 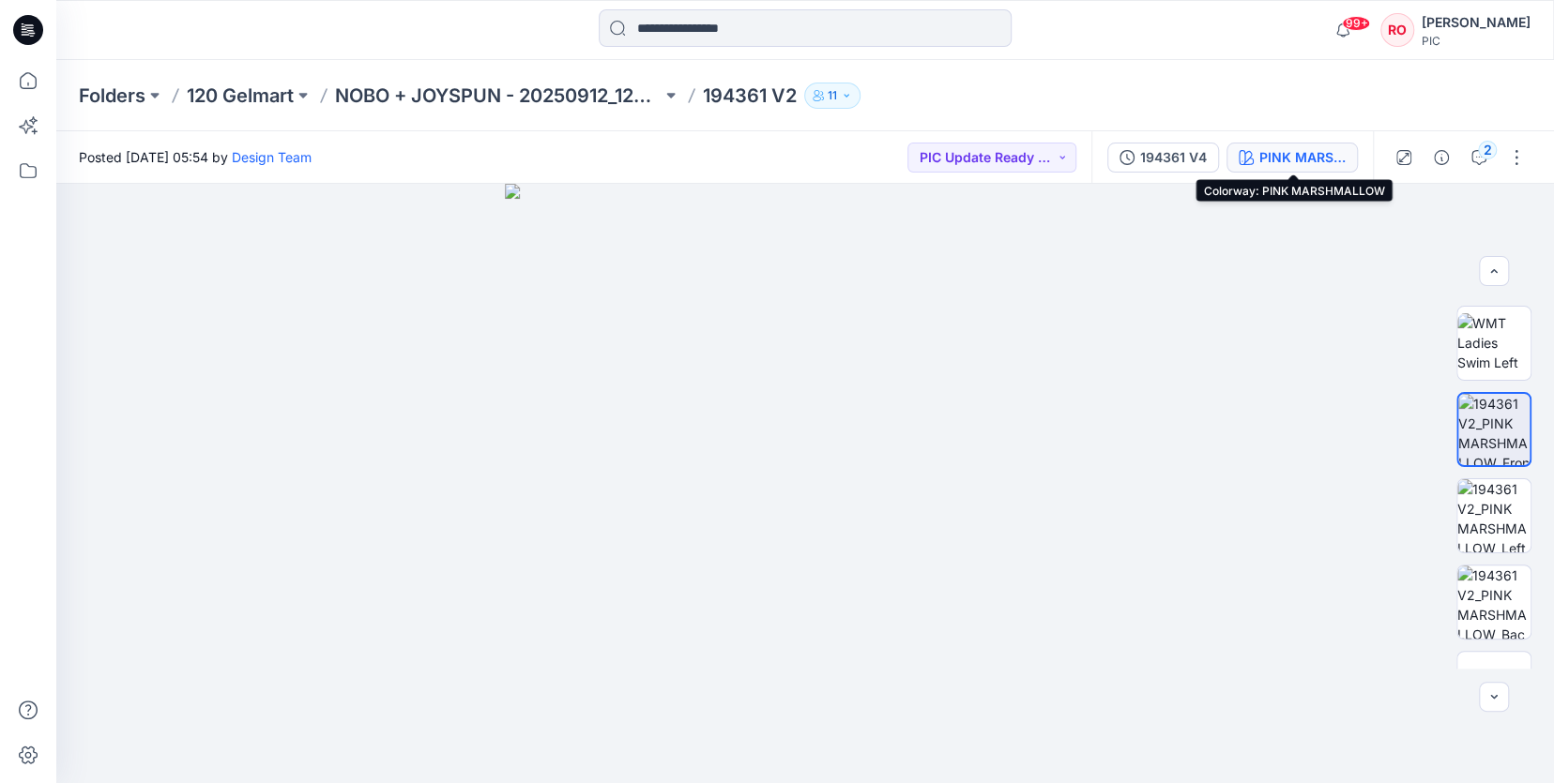 What do you see at coordinates (1494, 430) in the screenshot?
I see `img: 194361 V2_PINK MARSHMALLOW_Front` at bounding box center [1494, 430].